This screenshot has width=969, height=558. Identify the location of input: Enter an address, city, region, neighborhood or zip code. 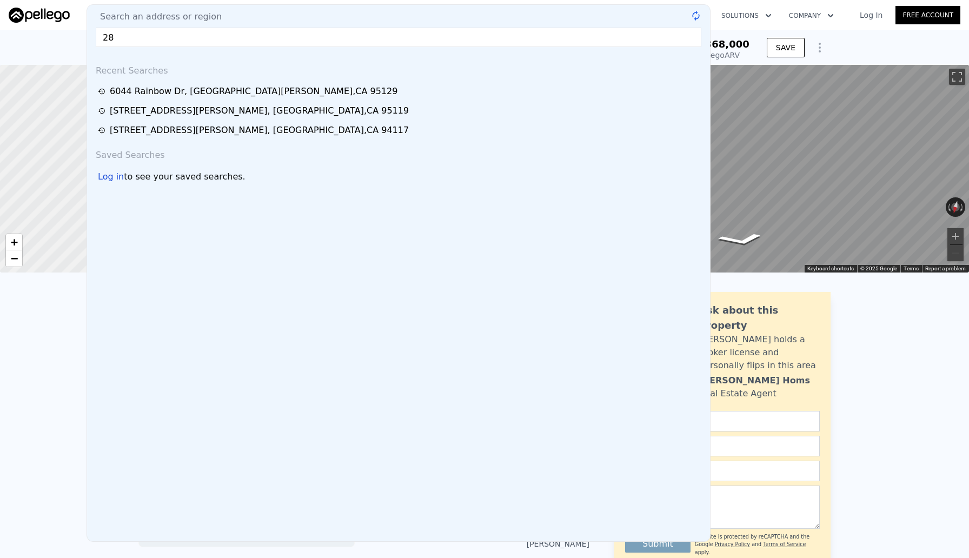
(399, 37).